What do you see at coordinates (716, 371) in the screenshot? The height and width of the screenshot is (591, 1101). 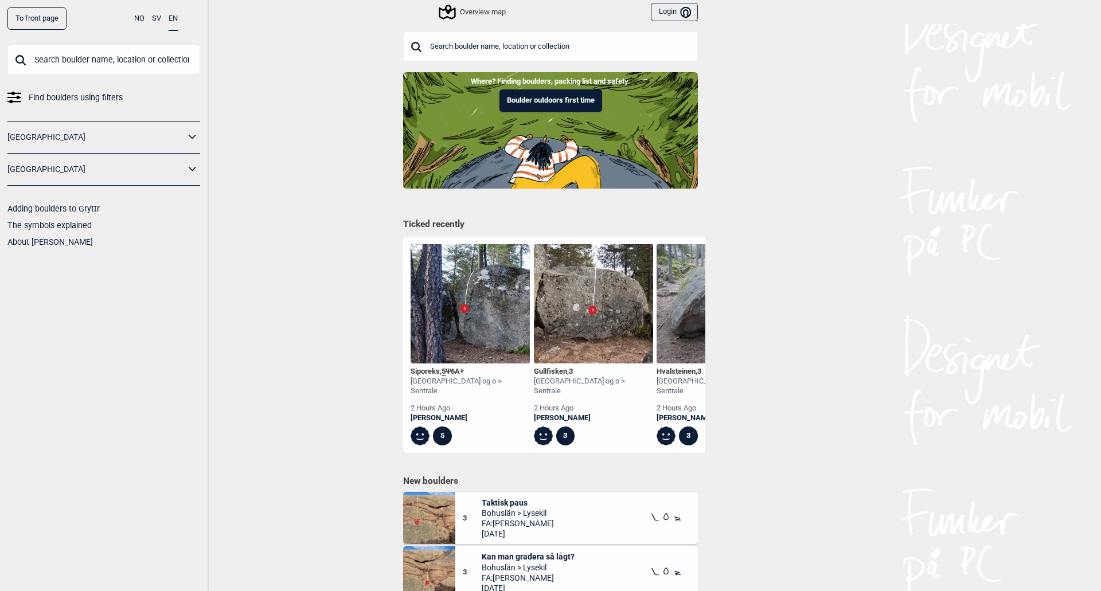 I see `div: Hvalsteinen ,` at bounding box center [716, 371].